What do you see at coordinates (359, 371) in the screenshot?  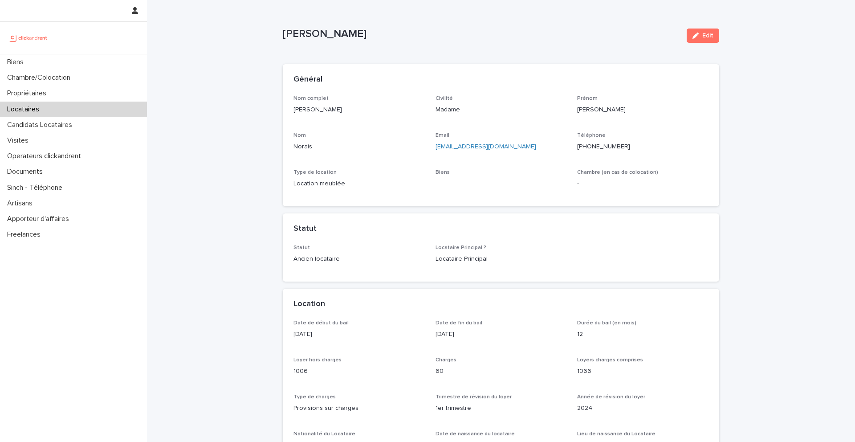 I see `p: 1006` at bounding box center [359, 371].